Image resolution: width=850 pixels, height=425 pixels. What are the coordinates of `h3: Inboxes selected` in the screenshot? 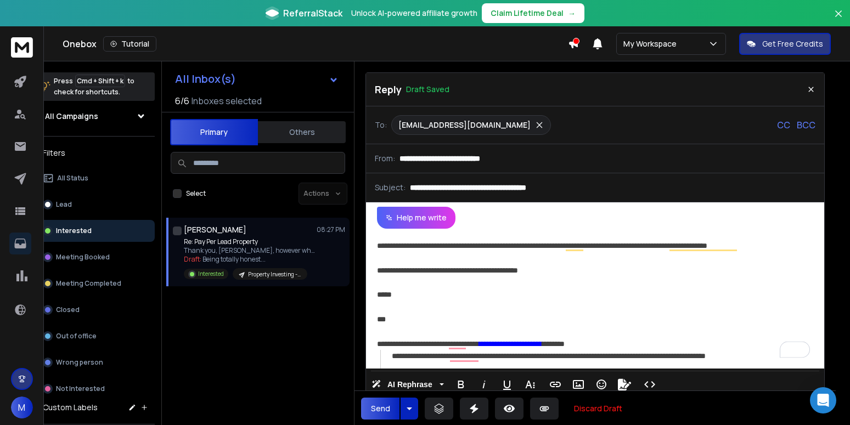 It's located at (227, 101).